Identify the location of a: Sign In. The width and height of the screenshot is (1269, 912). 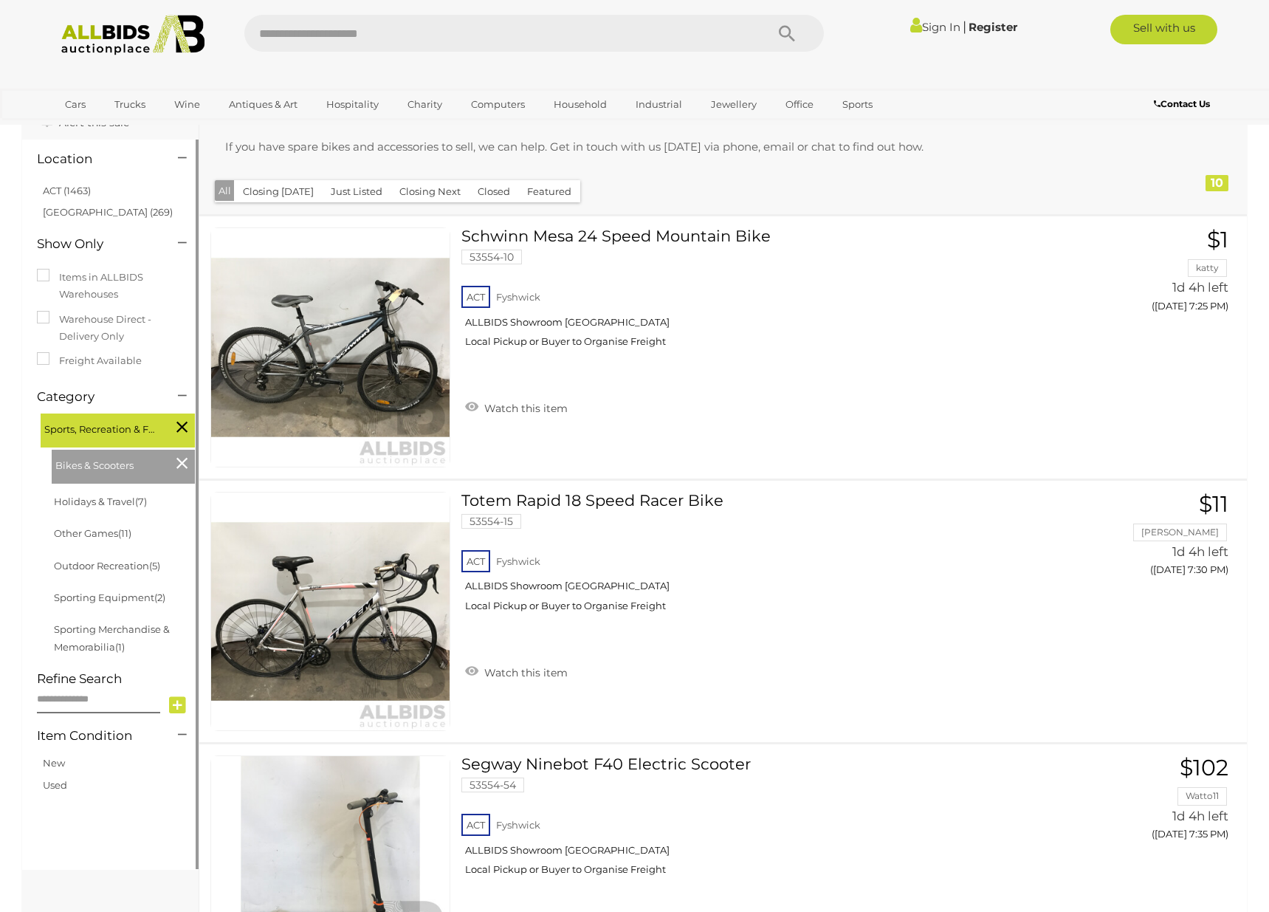
(935, 27).